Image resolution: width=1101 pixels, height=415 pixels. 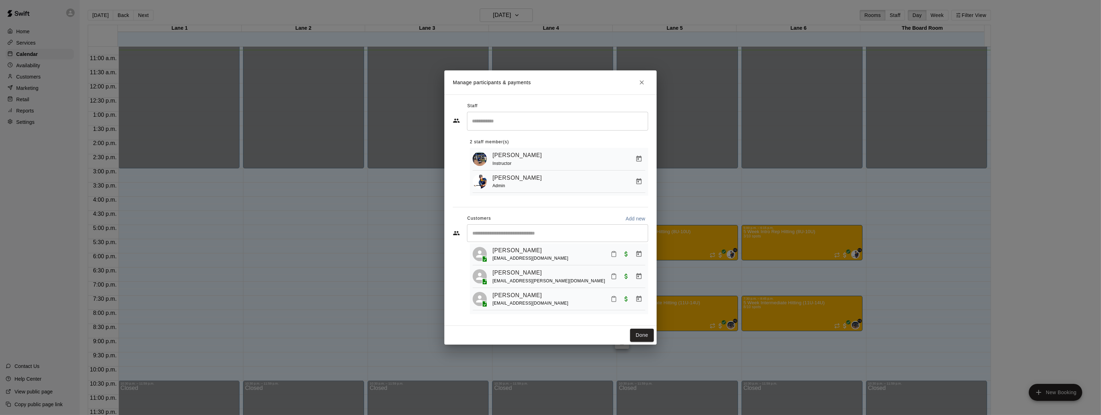 I want to click on div: Phillip Jankulovski, so click(x=480, y=181).